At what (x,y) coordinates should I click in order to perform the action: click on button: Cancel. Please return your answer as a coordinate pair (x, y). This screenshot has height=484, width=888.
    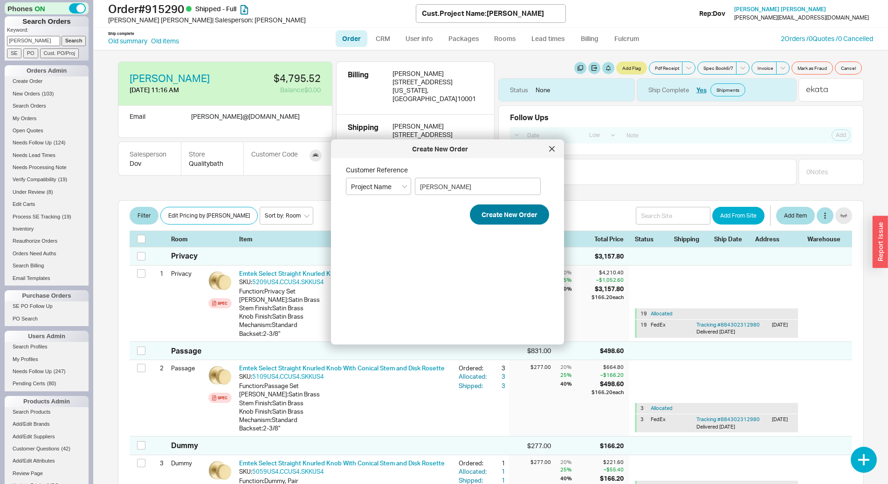
    Looking at the image, I should click on (848, 68).